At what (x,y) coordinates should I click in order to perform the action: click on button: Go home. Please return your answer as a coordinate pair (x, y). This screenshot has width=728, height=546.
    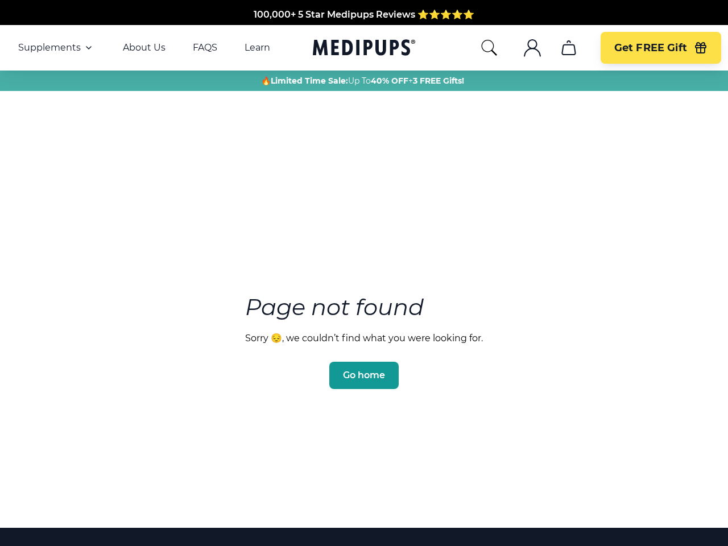
    Looking at the image, I should click on (364, 375).